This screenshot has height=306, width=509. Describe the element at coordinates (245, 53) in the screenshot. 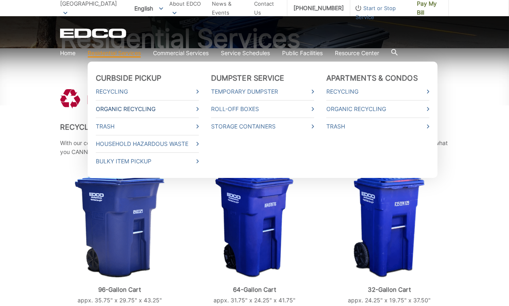

I see `a: Service Schedules` at that location.